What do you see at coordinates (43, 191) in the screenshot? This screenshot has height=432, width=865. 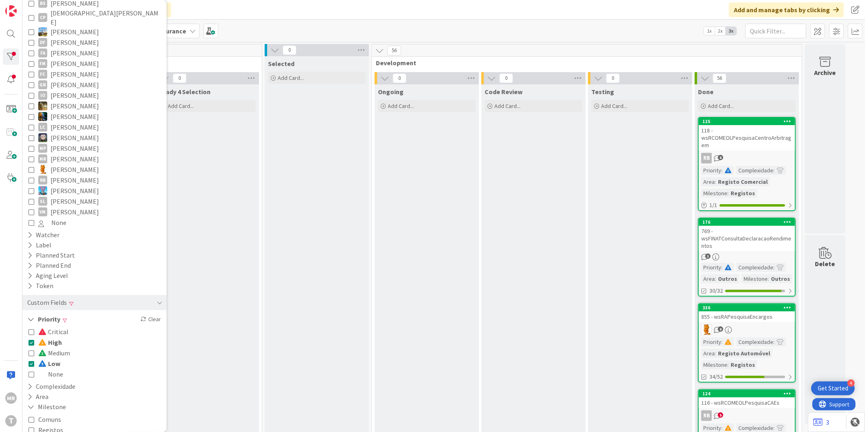 I see `img: SF` at bounding box center [43, 191].